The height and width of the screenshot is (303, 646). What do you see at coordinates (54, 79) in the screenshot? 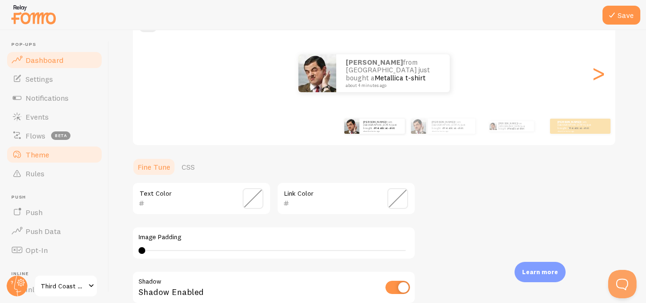
I see `a: Settings` at bounding box center [54, 79].